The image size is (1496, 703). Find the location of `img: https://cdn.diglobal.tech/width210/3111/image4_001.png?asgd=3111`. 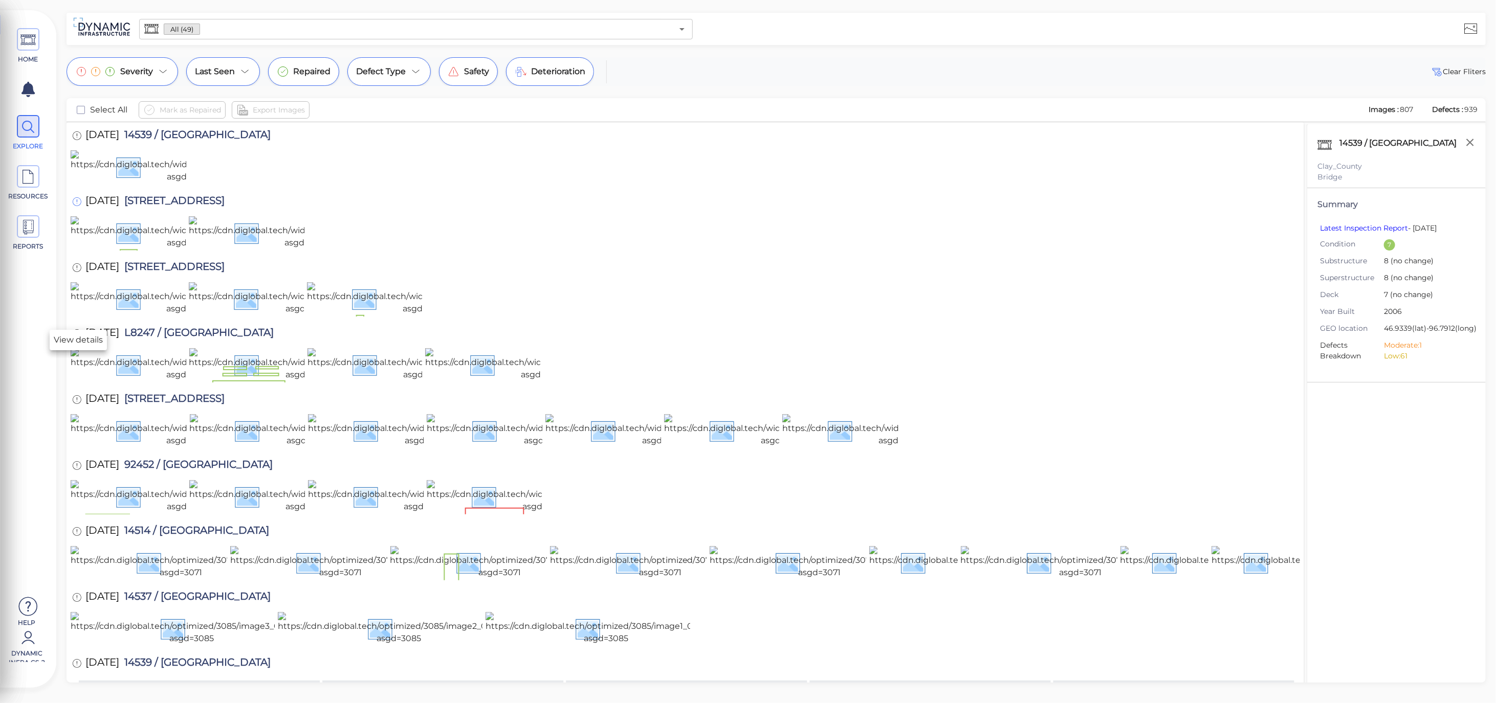

img: https://cdn.diglobal.tech/width210/3111/image4_001.png?asgd=3111 is located at coordinates (305, 365).